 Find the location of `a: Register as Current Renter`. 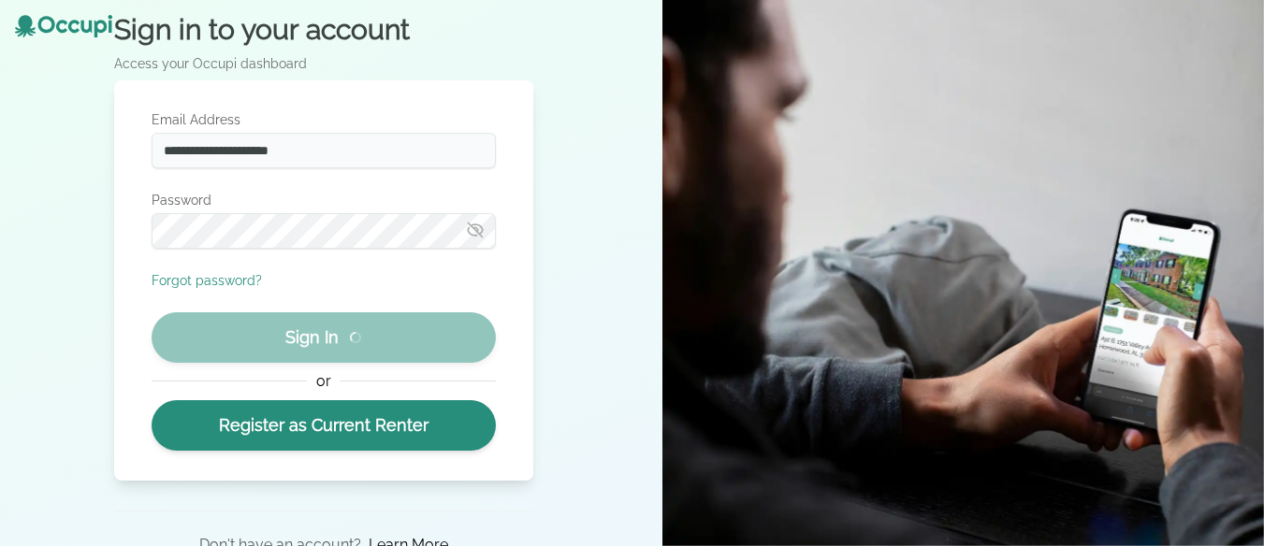

a: Register as Current Renter is located at coordinates (324, 426).